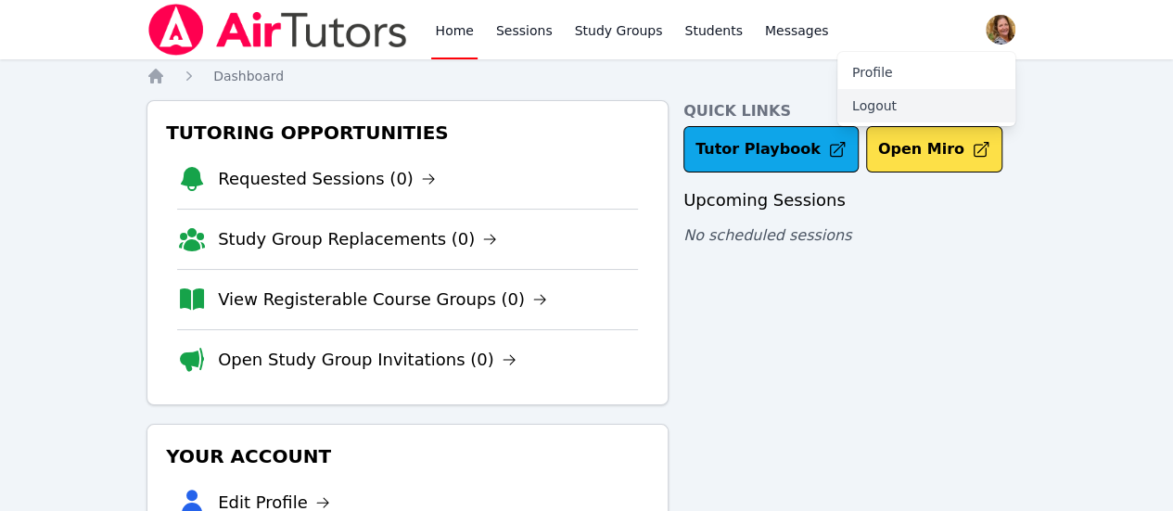  Describe the element at coordinates (934, 149) in the screenshot. I see `button: Open Miro` at that location.